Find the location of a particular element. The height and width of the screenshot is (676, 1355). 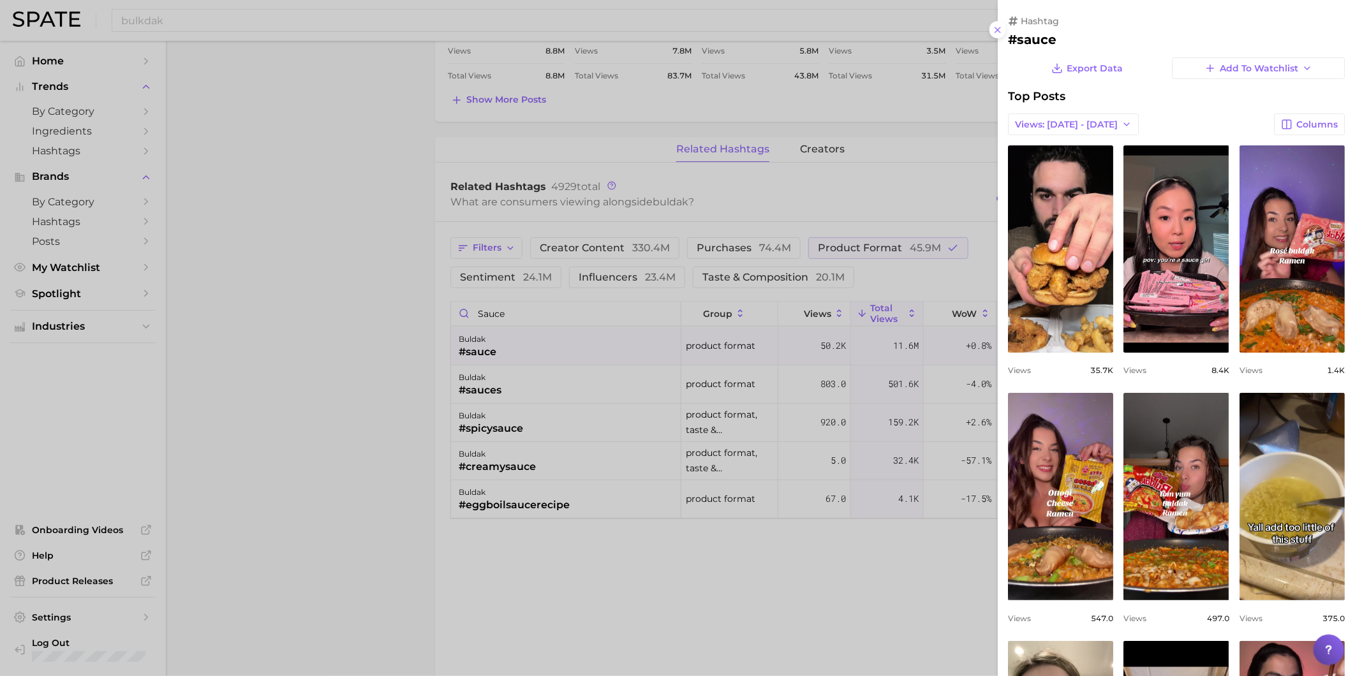

span: hashtag is located at coordinates (1040, 21).